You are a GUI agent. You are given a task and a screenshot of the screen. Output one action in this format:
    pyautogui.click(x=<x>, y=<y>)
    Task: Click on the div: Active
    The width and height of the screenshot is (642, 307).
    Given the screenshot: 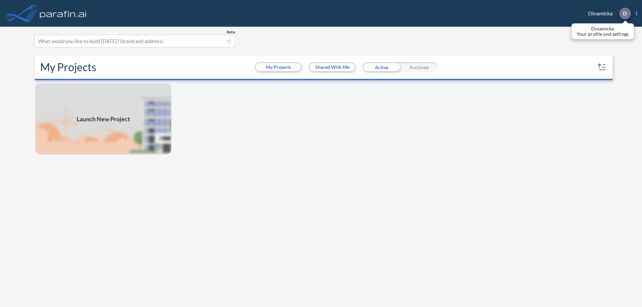 What is the action you would take?
    pyautogui.click(x=381, y=67)
    